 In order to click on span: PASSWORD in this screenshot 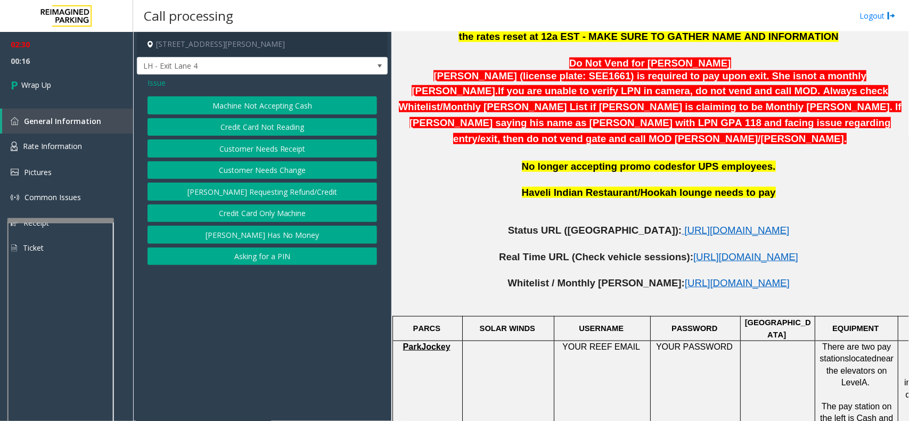, I will do `click(695, 329)`.